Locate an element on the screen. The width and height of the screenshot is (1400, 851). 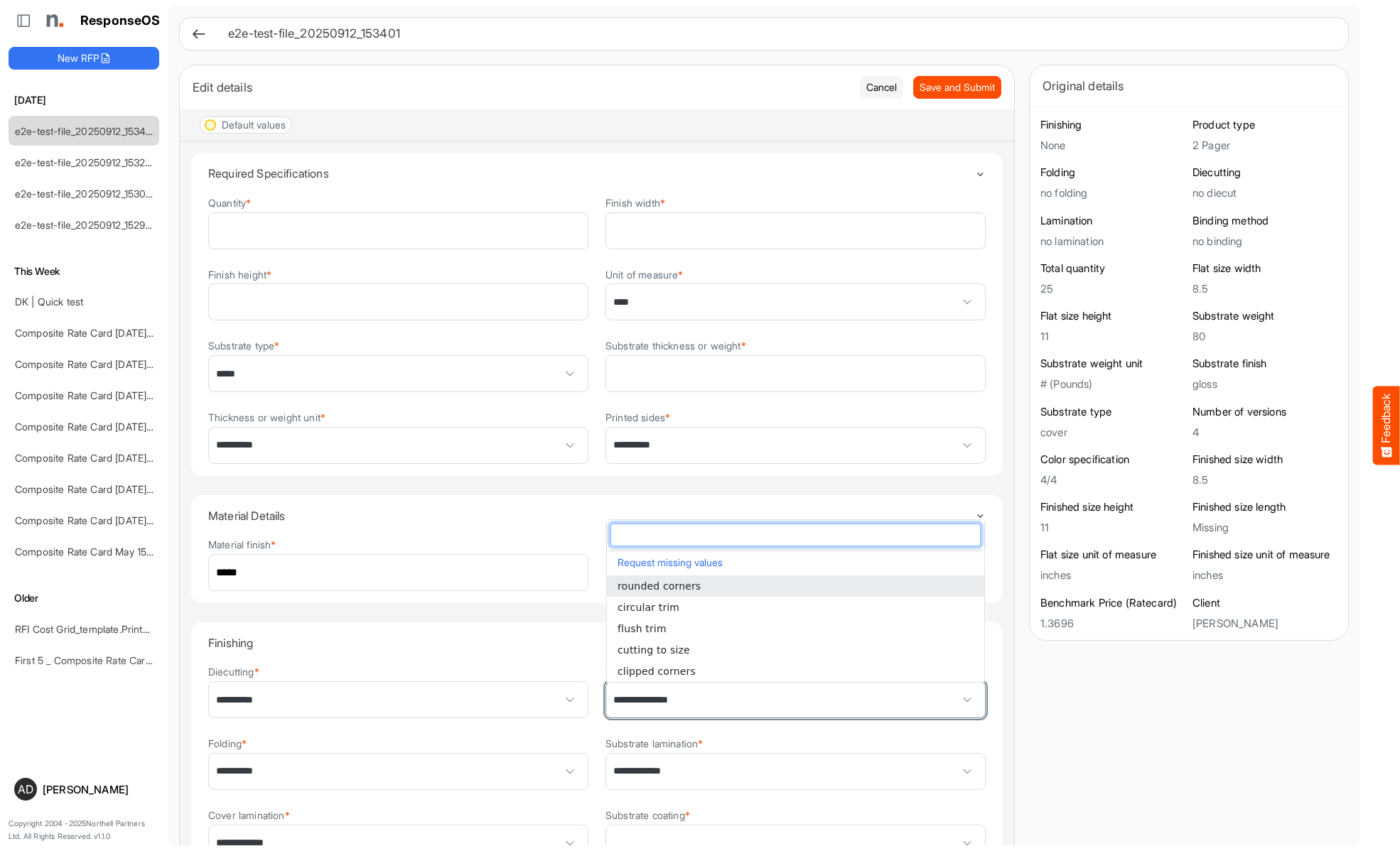
h6: Binding method is located at coordinates (1265, 221).